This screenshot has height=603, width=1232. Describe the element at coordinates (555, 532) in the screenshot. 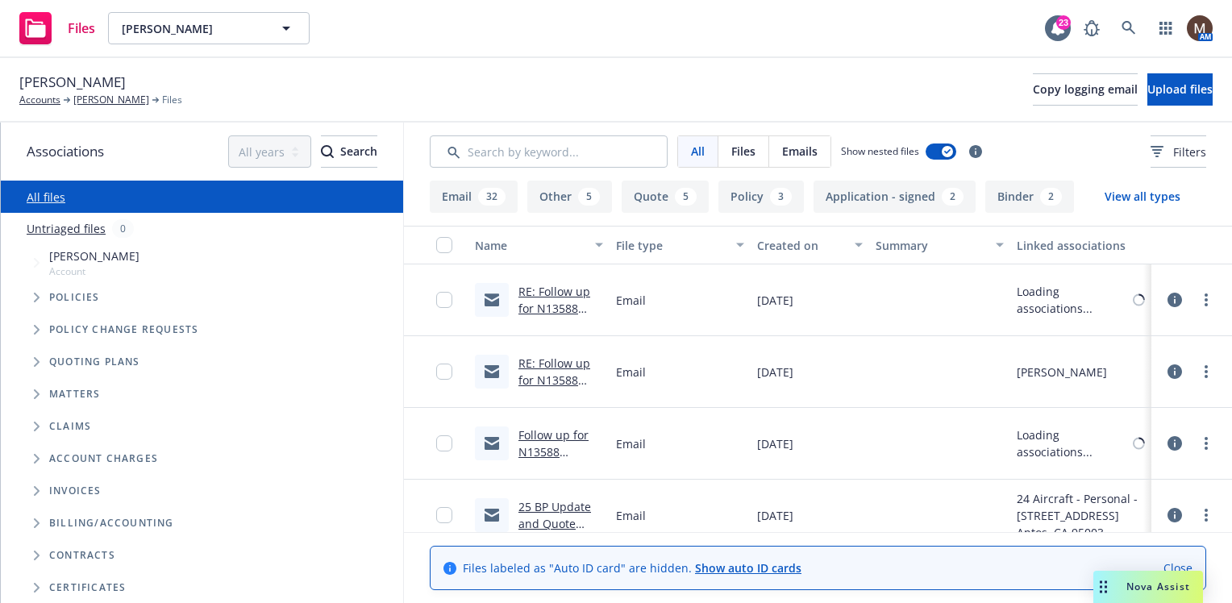

I see `a: 25 BP Update and Quote Request to Insured.msg` at that location.